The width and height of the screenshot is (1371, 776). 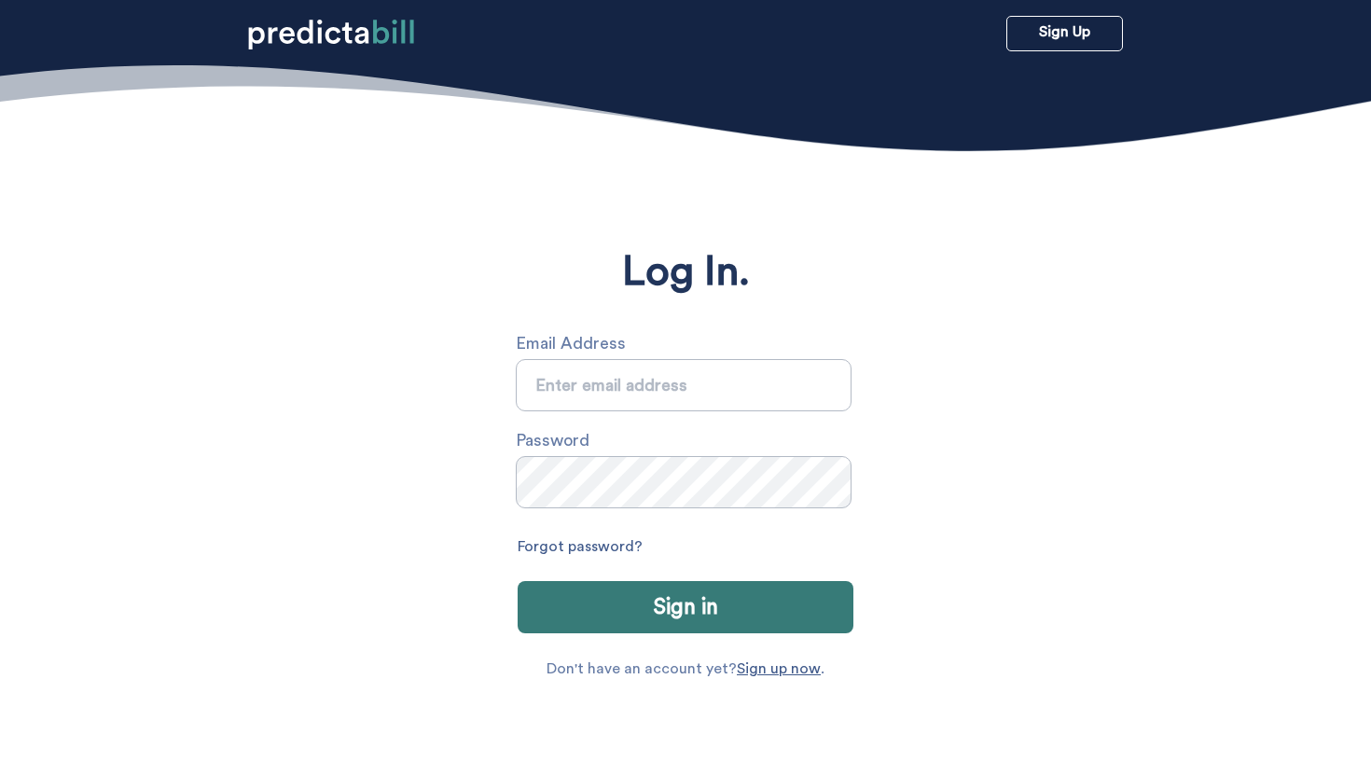 What do you see at coordinates (779, 669) in the screenshot?
I see `a: Sign up now` at bounding box center [779, 669].